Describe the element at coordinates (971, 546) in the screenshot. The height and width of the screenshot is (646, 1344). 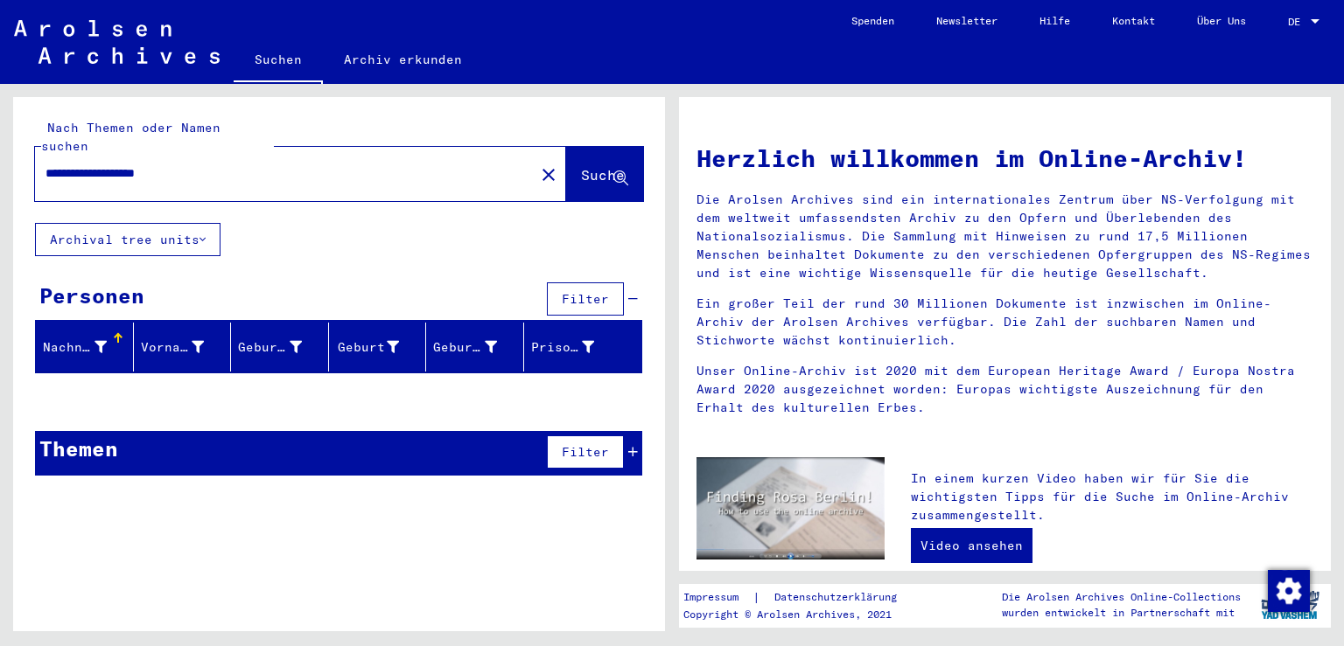
I see `a: Video ansehen` at that location.